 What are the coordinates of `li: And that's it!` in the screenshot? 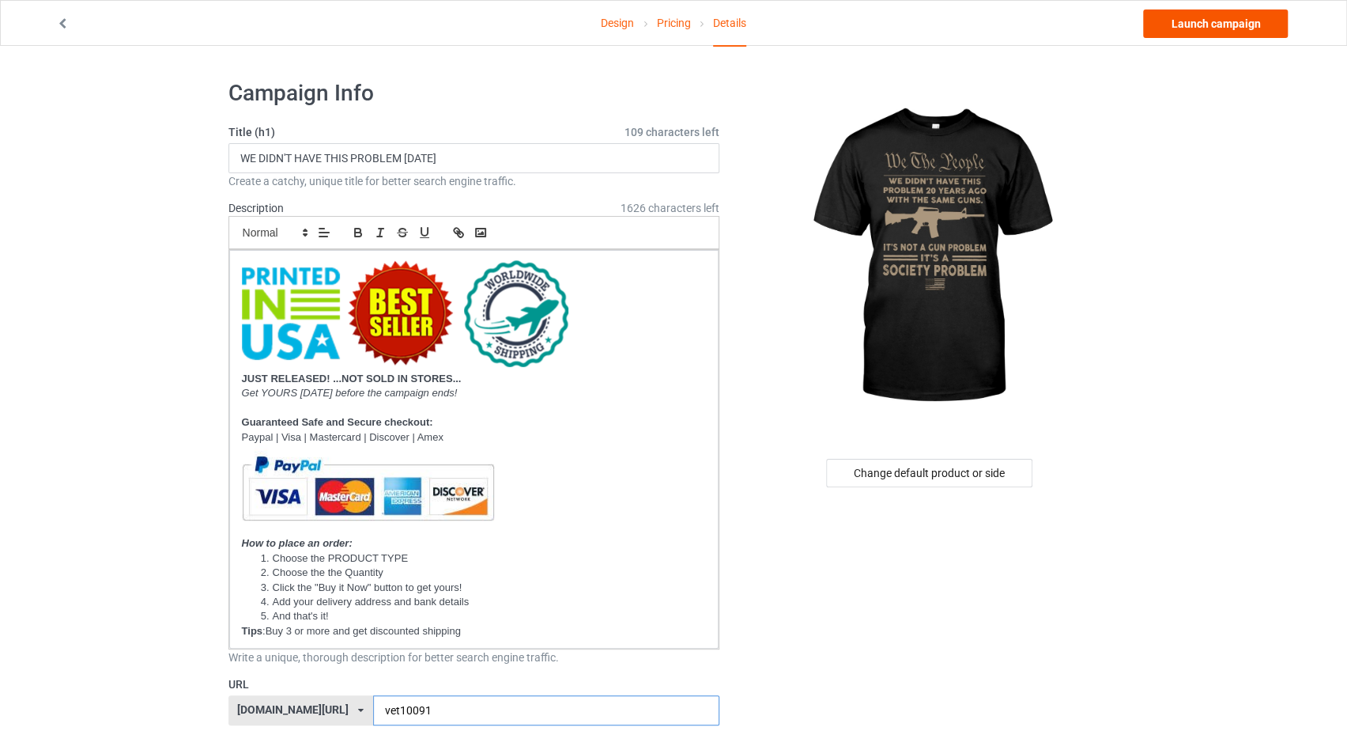 It's located at (482, 616).